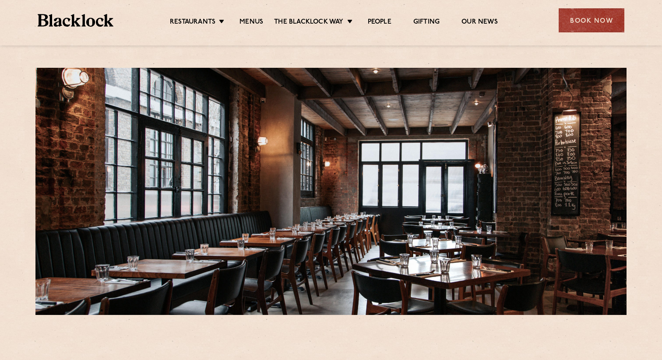 This screenshot has width=662, height=360. Describe the element at coordinates (75, 20) in the screenshot. I see `img: BL_Textured_Logo-footer-cropped.svg` at that location.